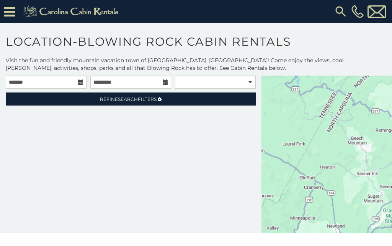  What do you see at coordinates (341, 11) in the screenshot?
I see `img: search-regular.svg` at bounding box center [341, 11].